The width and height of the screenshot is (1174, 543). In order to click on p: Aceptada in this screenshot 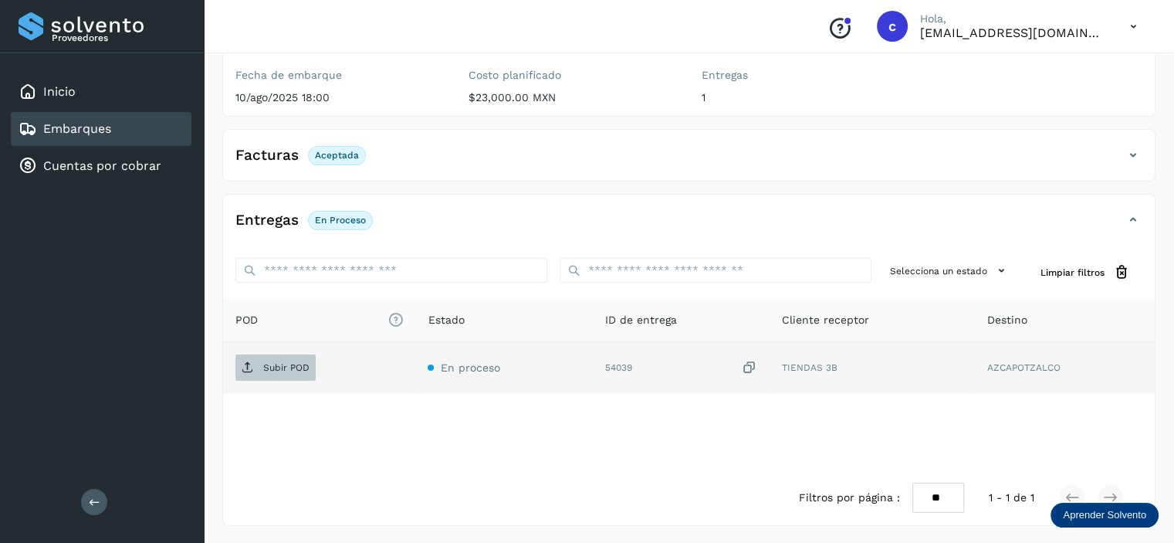, I will do `click(337, 155)`.